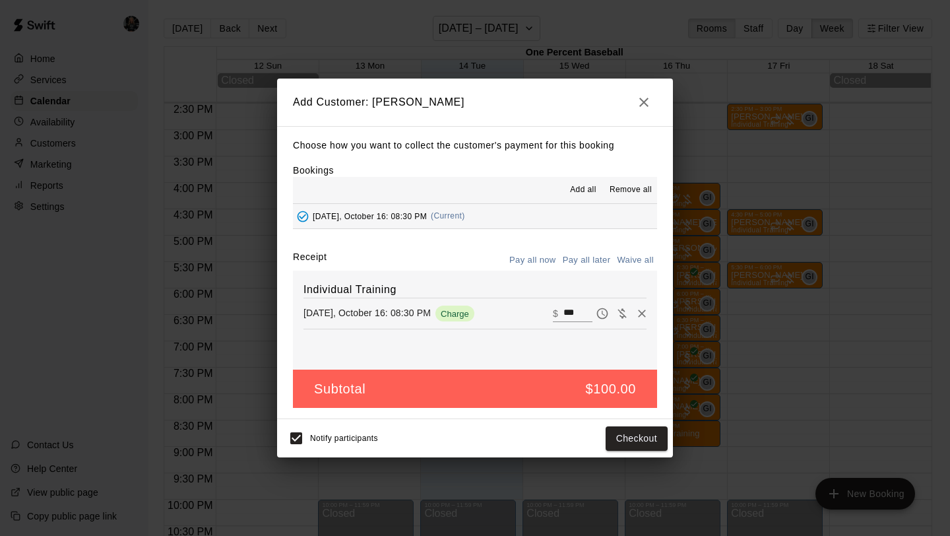  Describe the element at coordinates (602, 312) in the screenshot. I see `span: Pay later` at that location.